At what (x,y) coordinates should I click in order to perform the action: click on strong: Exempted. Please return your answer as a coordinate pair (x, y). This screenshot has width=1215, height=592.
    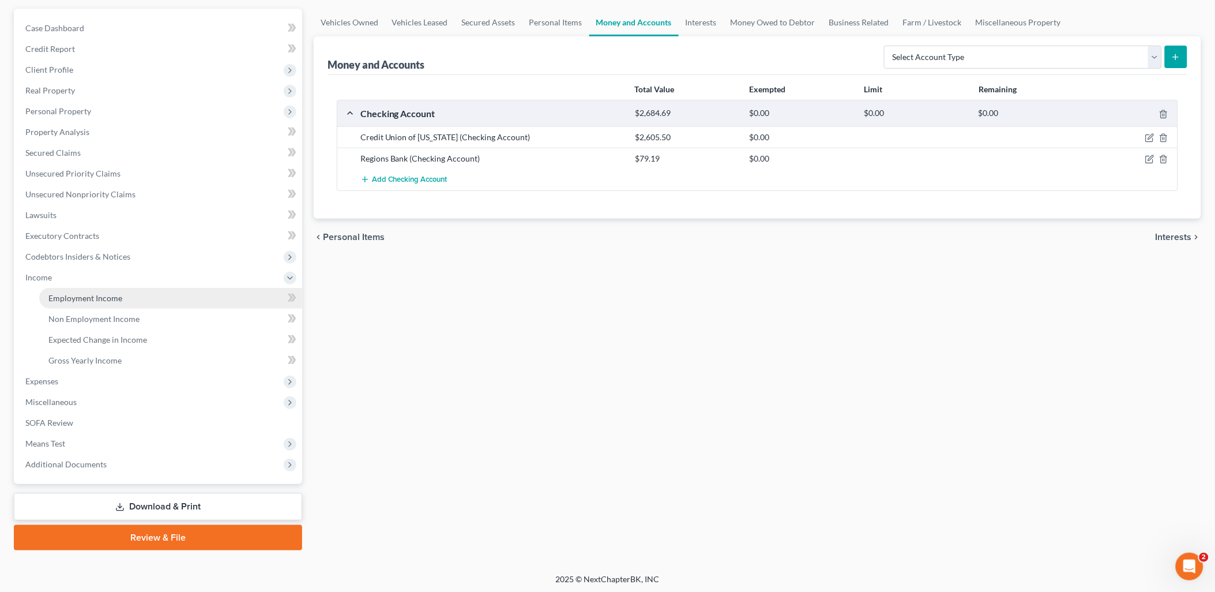
    Looking at the image, I should click on (768, 89).